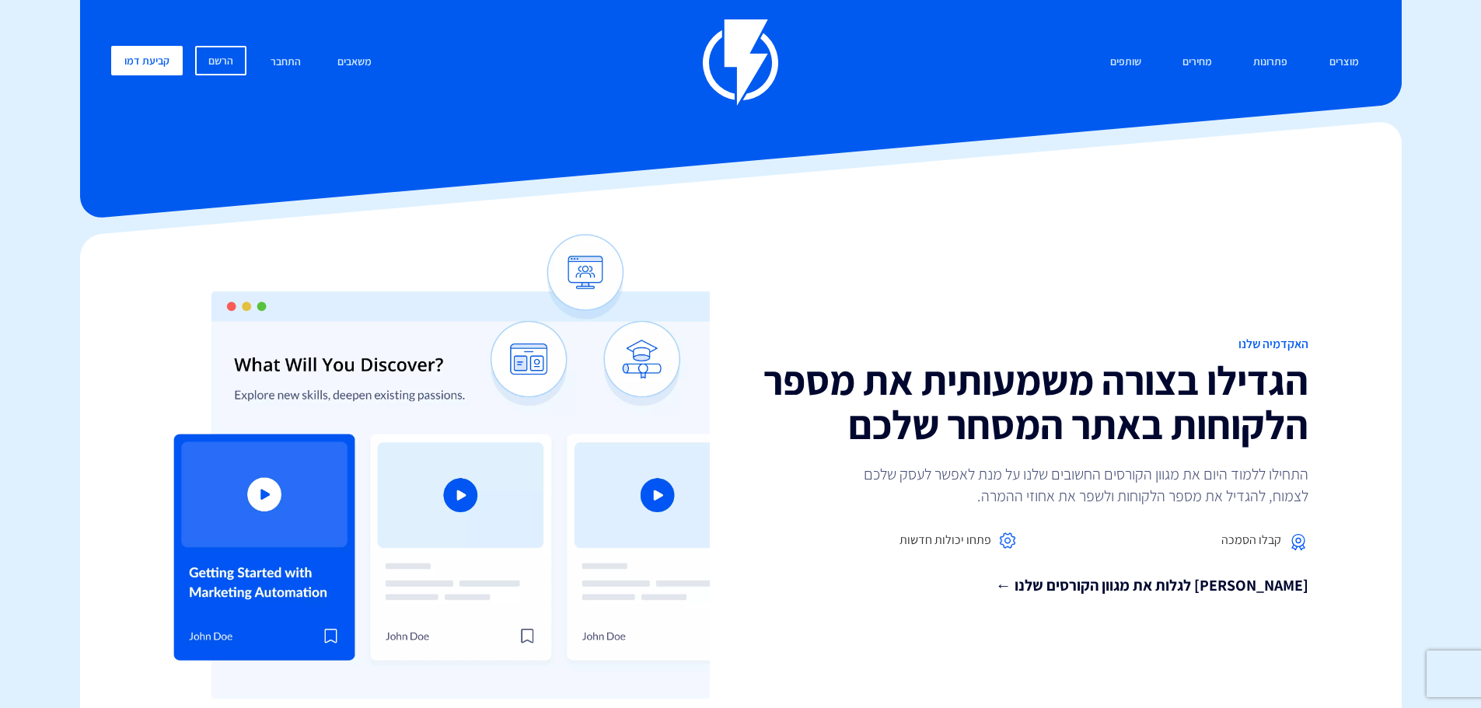 This screenshot has width=1481, height=708. I want to click on a: הרשם, so click(221, 61).